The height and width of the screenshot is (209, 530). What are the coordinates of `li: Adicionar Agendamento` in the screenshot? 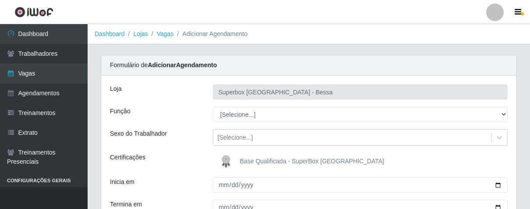 It's located at (210, 34).